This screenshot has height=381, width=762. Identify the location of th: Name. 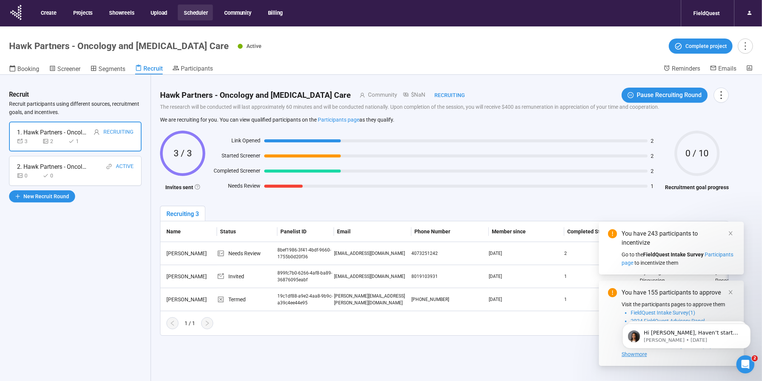
(189, 231).